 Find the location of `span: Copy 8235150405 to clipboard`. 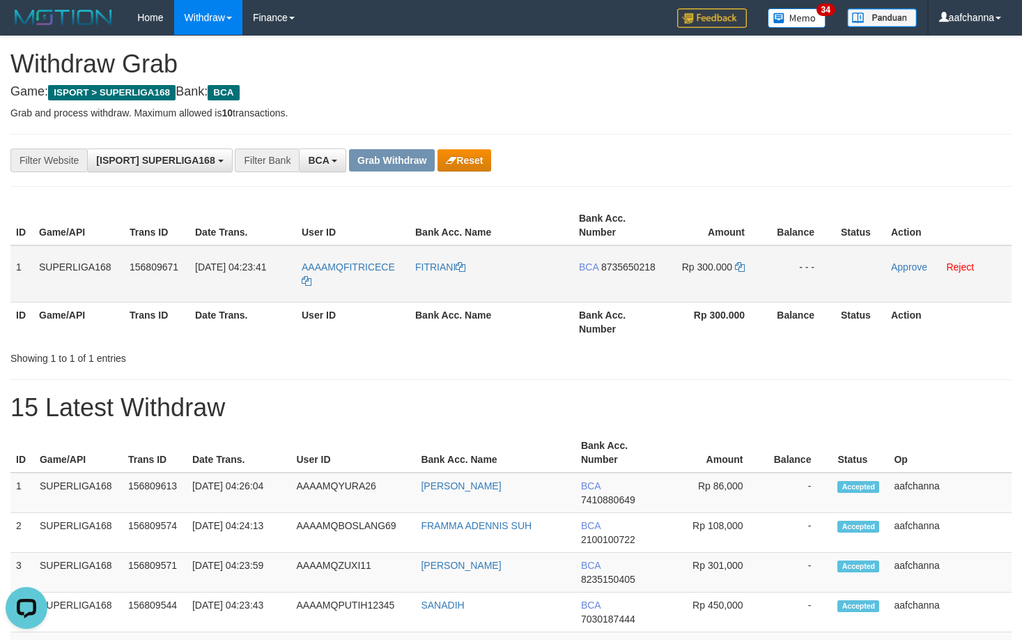

span: Copy 8235150405 to clipboard is located at coordinates (608, 579).